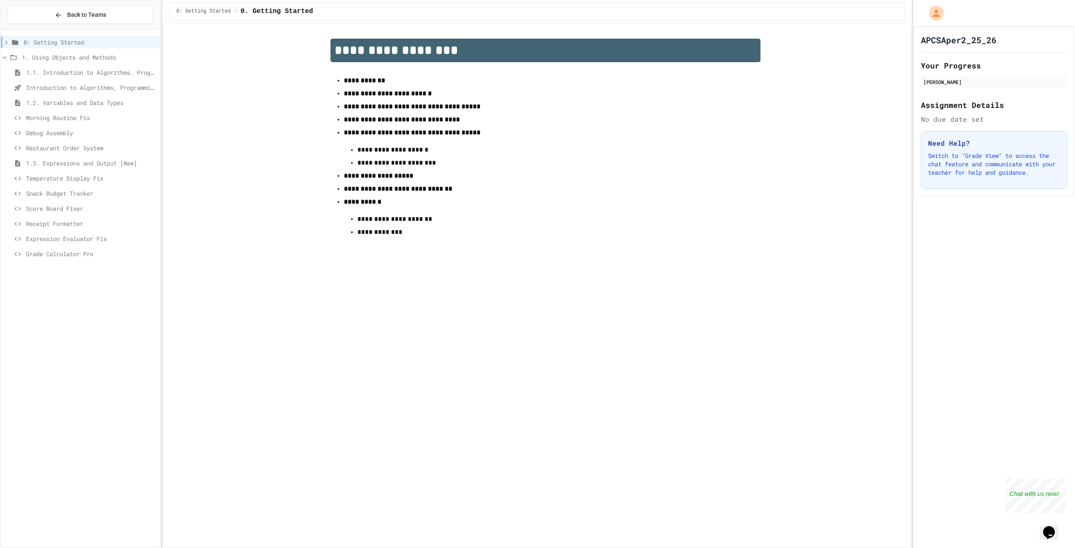 The width and height of the screenshot is (1075, 548). I want to click on span: 0. Getting Started, so click(277, 11).